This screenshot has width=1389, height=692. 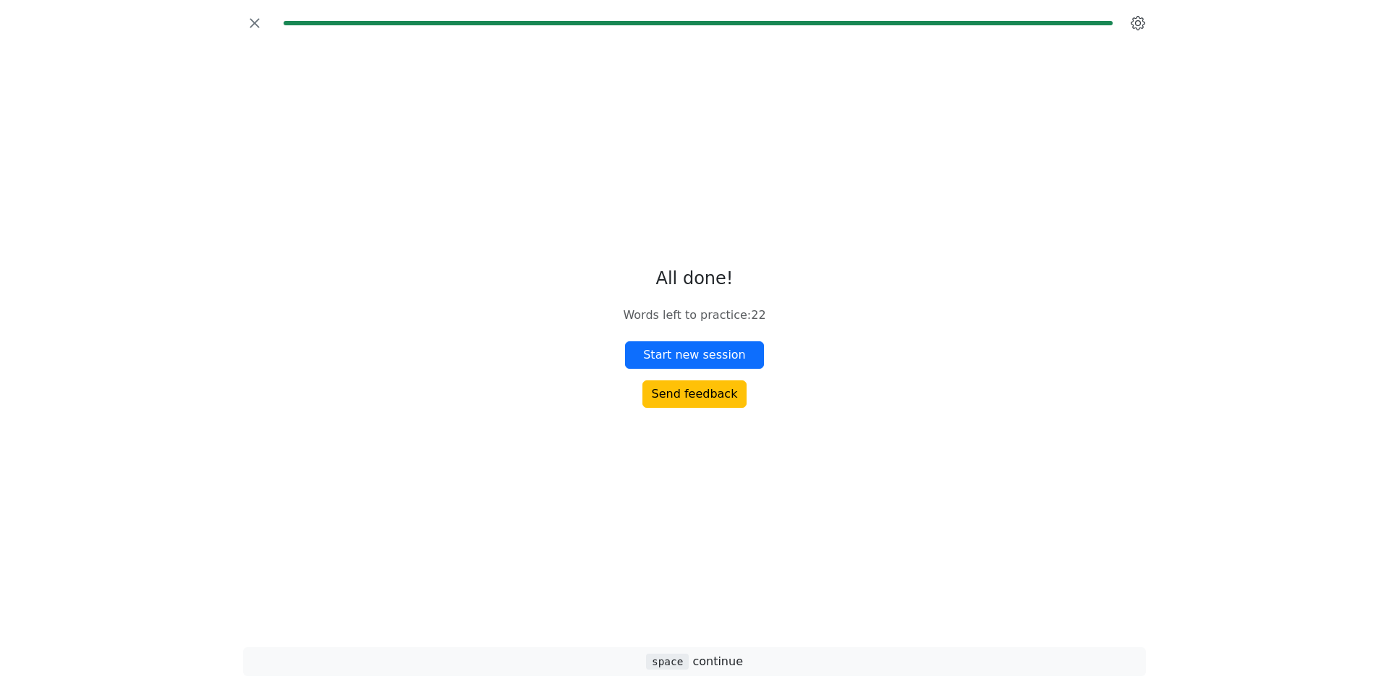 I want to click on p: Words left to practice : 22, so click(x=694, y=315).